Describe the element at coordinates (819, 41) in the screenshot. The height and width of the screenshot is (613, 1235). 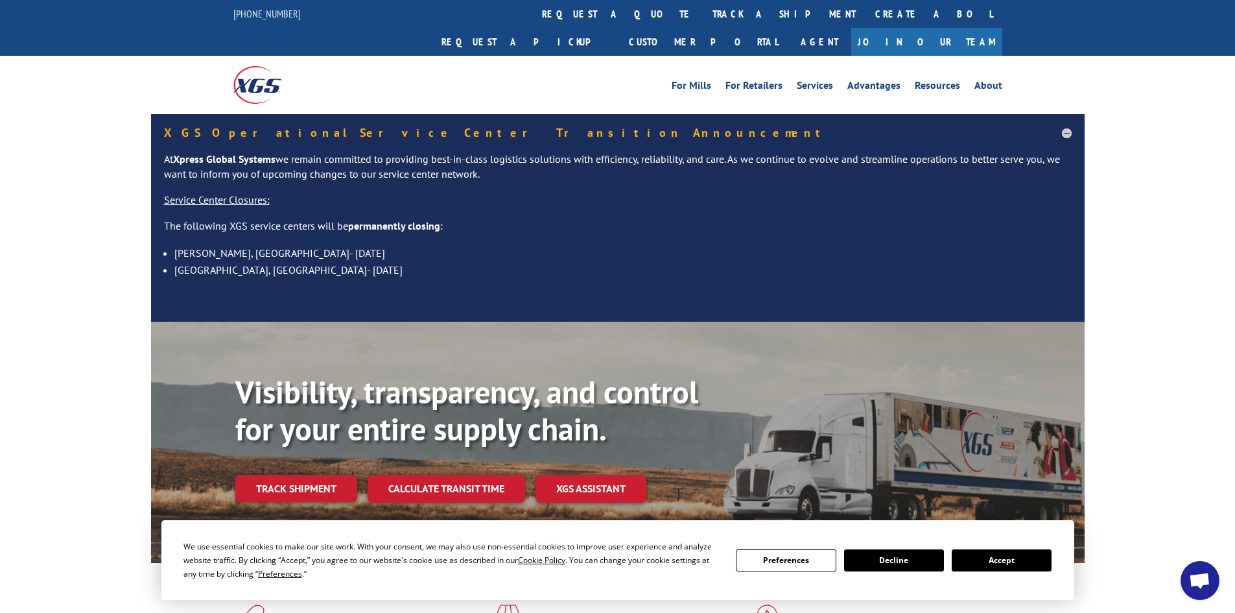
I see `a: Agent` at that location.